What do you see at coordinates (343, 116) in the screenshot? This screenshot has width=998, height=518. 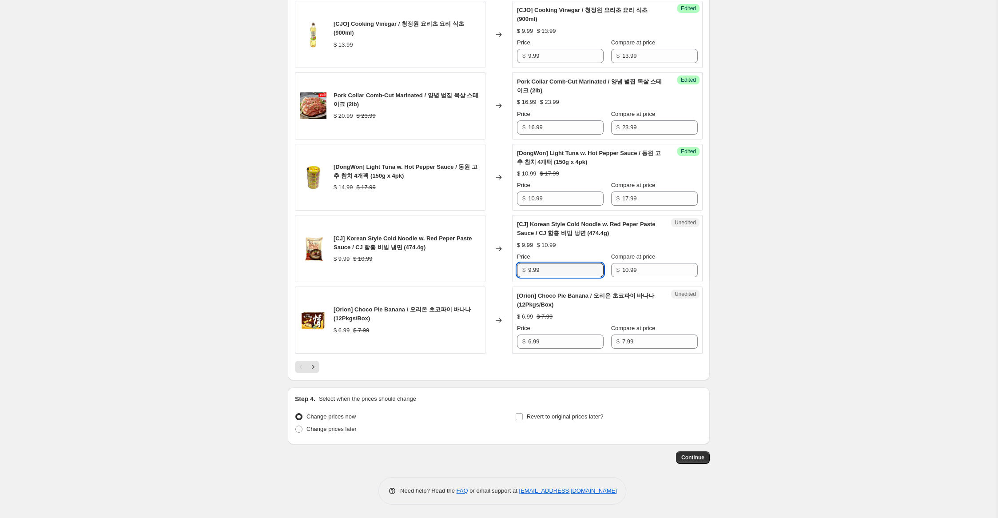 I see `div: $ 20.99` at bounding box center [343, 116].